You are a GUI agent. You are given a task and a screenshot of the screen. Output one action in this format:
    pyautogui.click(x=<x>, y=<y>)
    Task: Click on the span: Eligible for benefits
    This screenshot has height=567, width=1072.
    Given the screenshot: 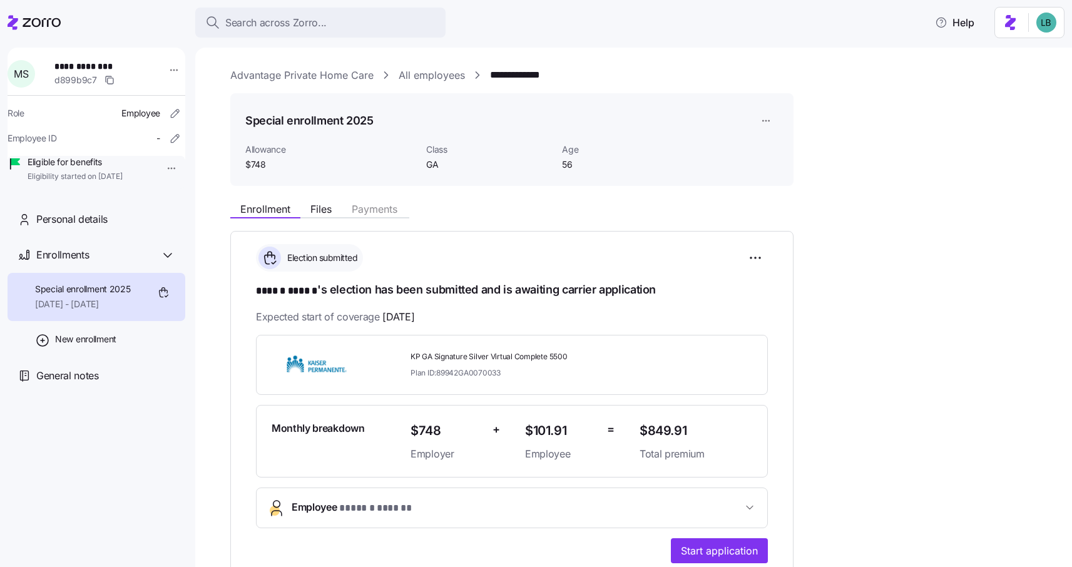 What is the action you would take?
    pyautogui.click(x=75, y=162)
    